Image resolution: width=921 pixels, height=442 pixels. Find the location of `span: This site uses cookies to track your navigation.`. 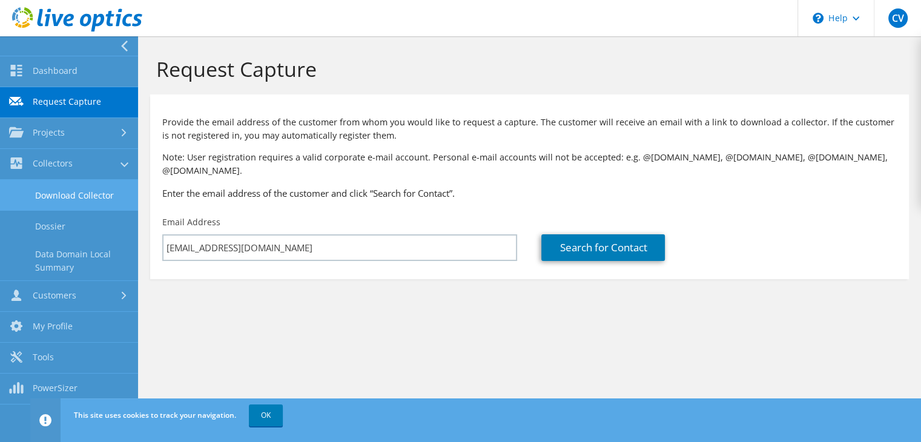

span: This site uses cookies to track your navigation. is located at coordinates (155, 415).